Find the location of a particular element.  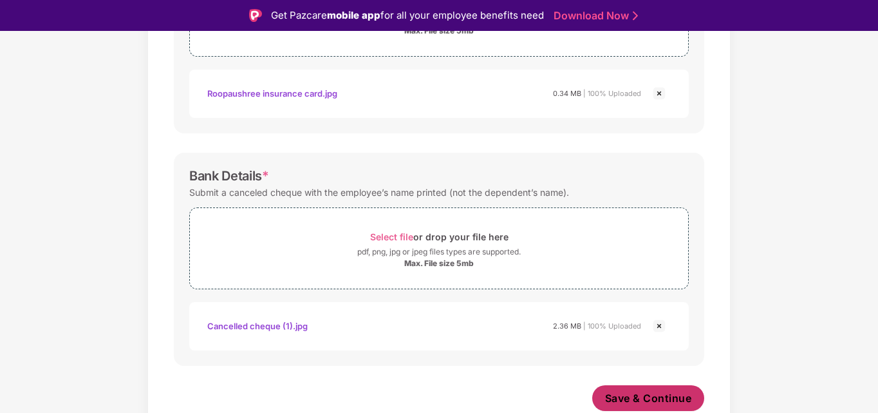

span: 0.34 MB is located at coordinates (567, 93).